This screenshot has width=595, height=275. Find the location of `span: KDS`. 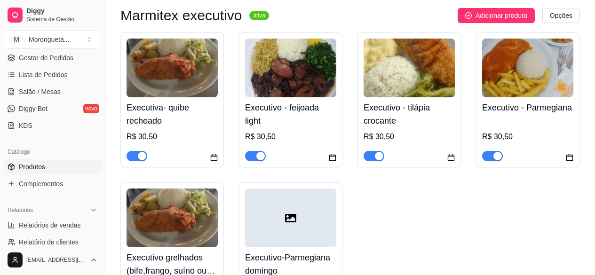

span: KDS is located at coordinates (25, 126).